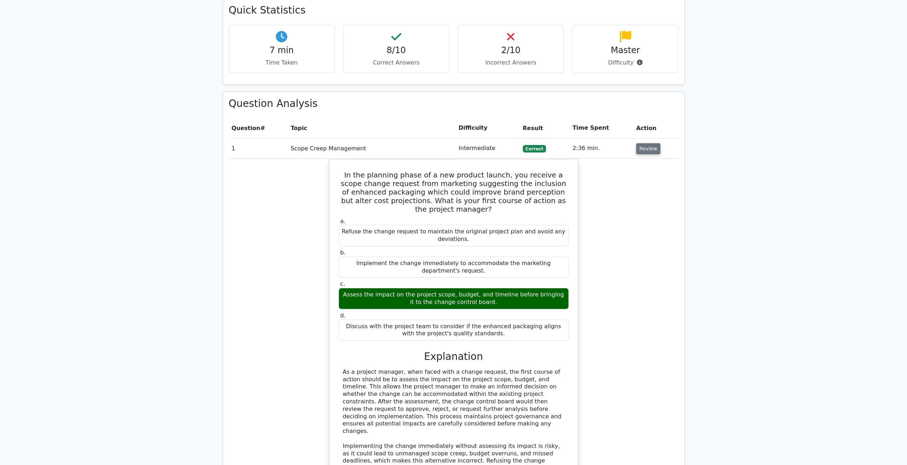 The height and width of the screenshot is (465, 907). I want to click on span: Question, so click(246, 128).